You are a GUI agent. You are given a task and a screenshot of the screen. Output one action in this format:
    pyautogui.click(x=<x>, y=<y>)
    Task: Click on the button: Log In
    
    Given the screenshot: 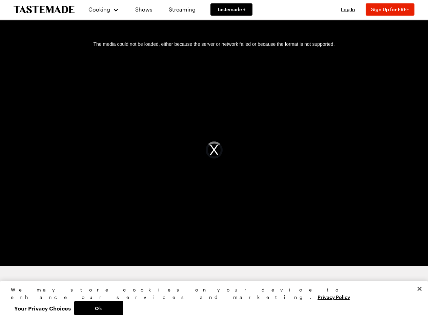 What is the action you would take?
    pyautogui.click(x=348, y=9)
    